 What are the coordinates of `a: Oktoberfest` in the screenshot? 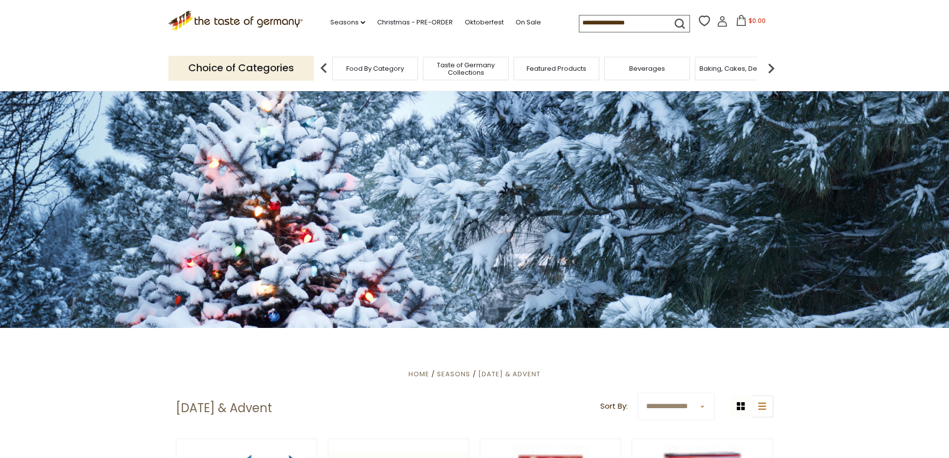 It's located at (484, 22).